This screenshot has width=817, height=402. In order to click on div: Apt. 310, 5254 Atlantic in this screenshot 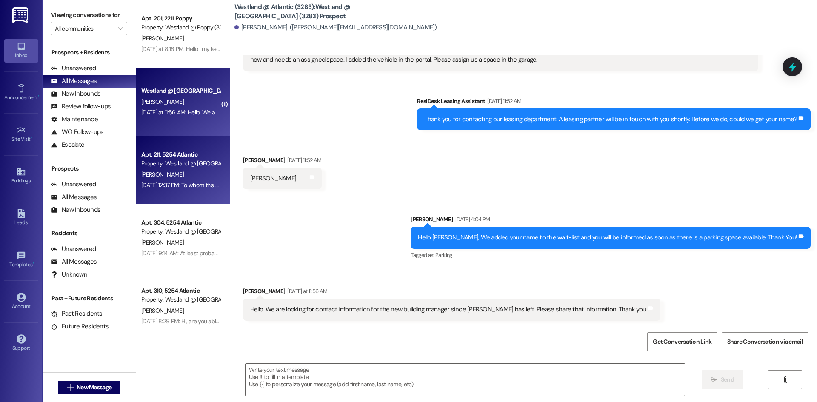, I will do `click(180, 291)`.